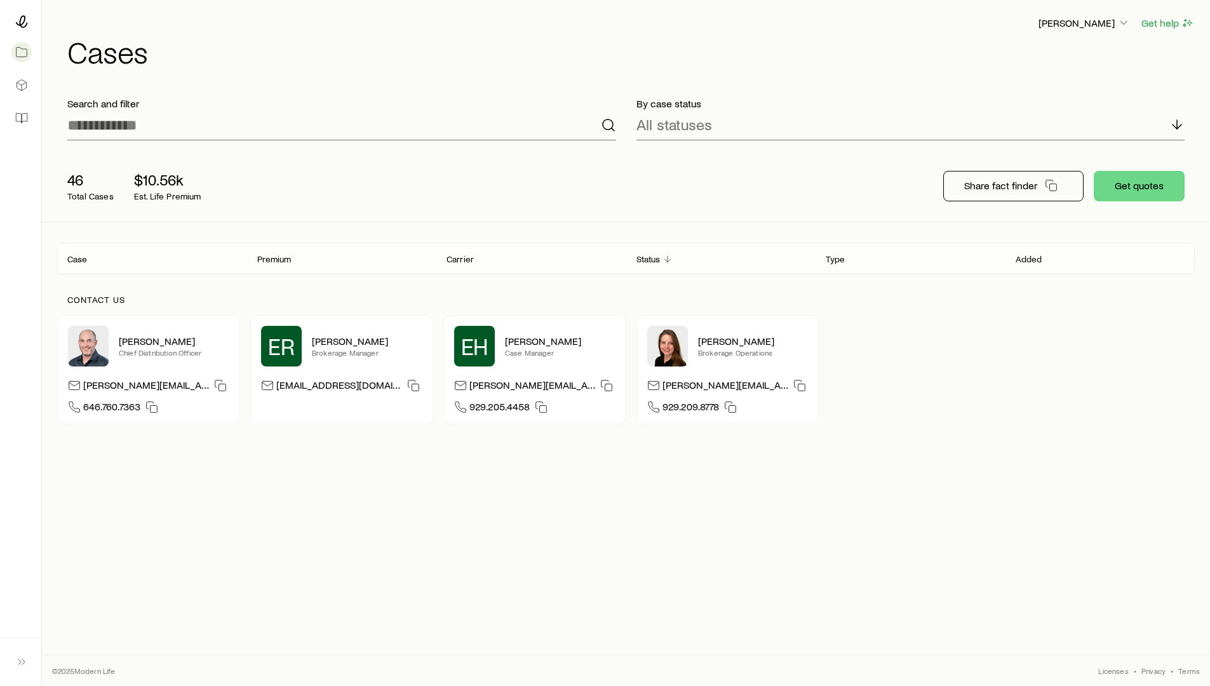 Image resolution: width=1210 pixels, height=686 pixels. What do you see at coordinates (281, 346) in the screenshot?
I see `span: ER` at bounding box center [281, 346].